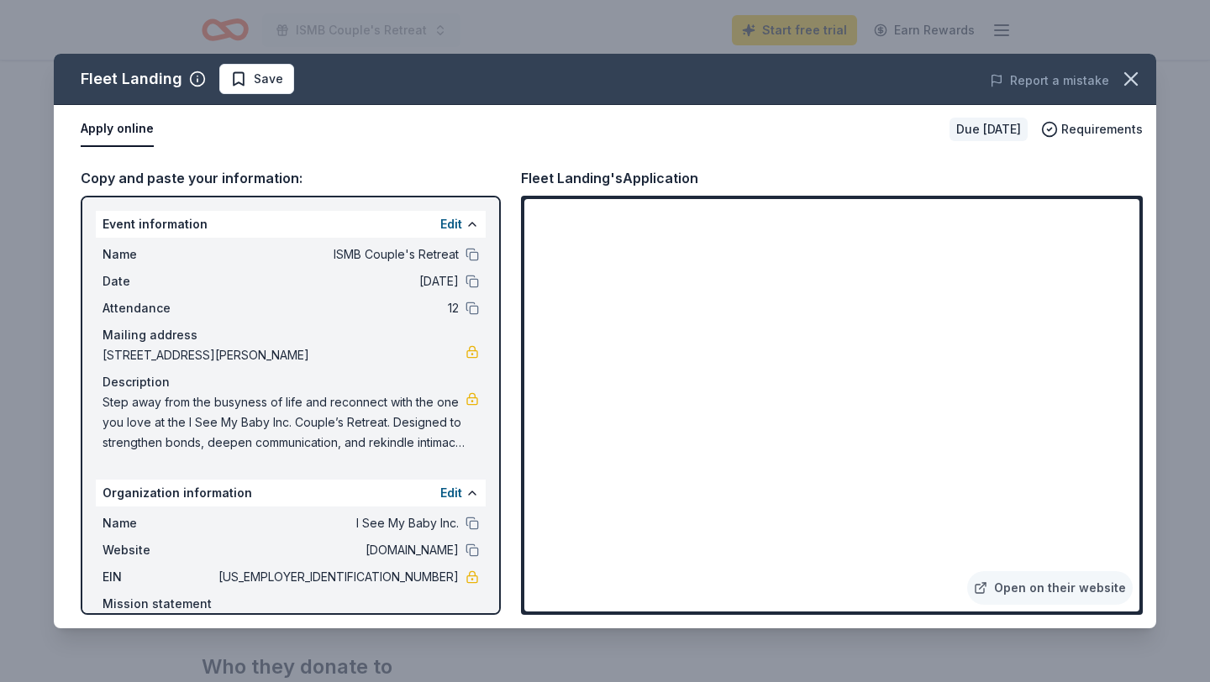  I want to click on button: Apply online, so click(117, 129).